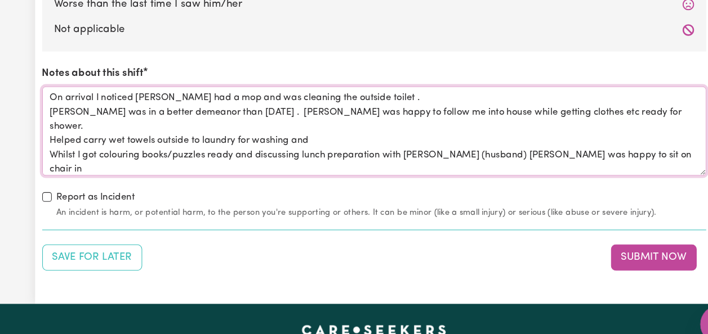 Image resolution: width=708 pixels, height=334 pixels. Describe the element at coordinates (354, 313) in the screenshot. I see `a: Careseekers home page` at that location.